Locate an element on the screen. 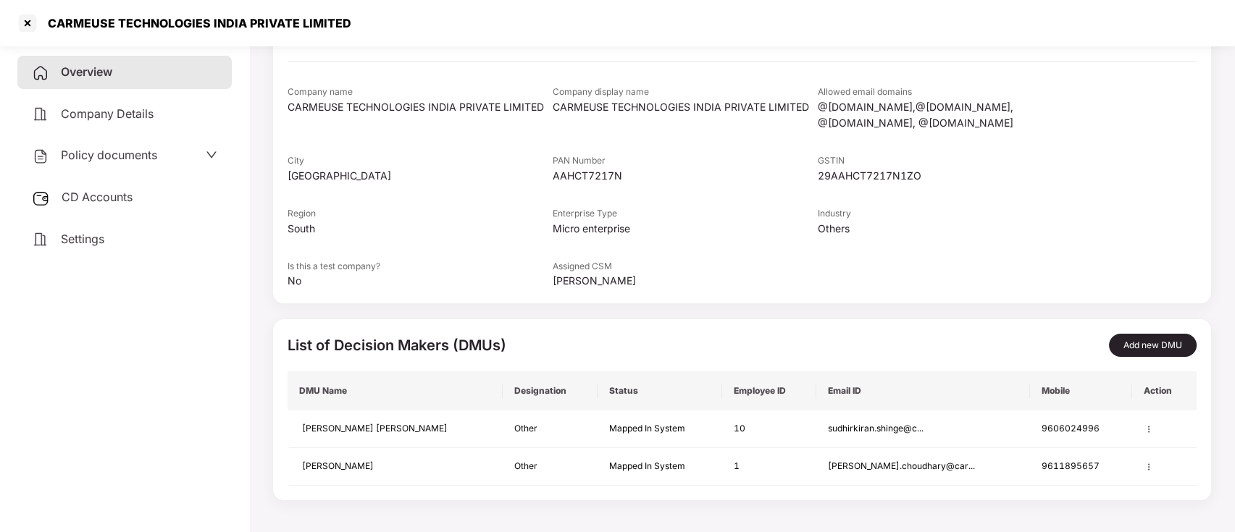  th: DMU Name is located at coordinates (395, 391).